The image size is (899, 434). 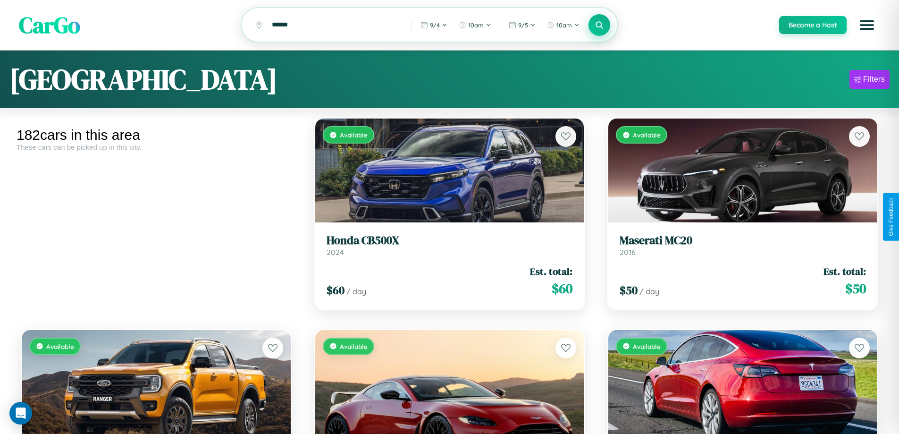 What do you see at coordinates (743, 240) in the screenshot?
I see `h3: Maserati MC20` at bounding box center [743, 240].